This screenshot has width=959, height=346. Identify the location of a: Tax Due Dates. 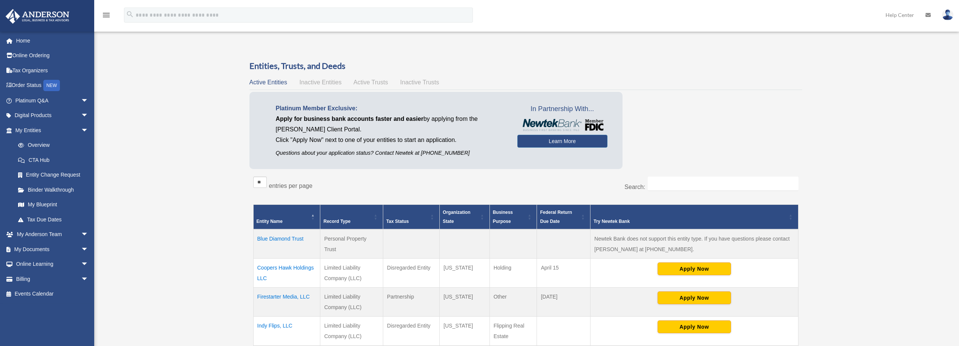
(53, 220).